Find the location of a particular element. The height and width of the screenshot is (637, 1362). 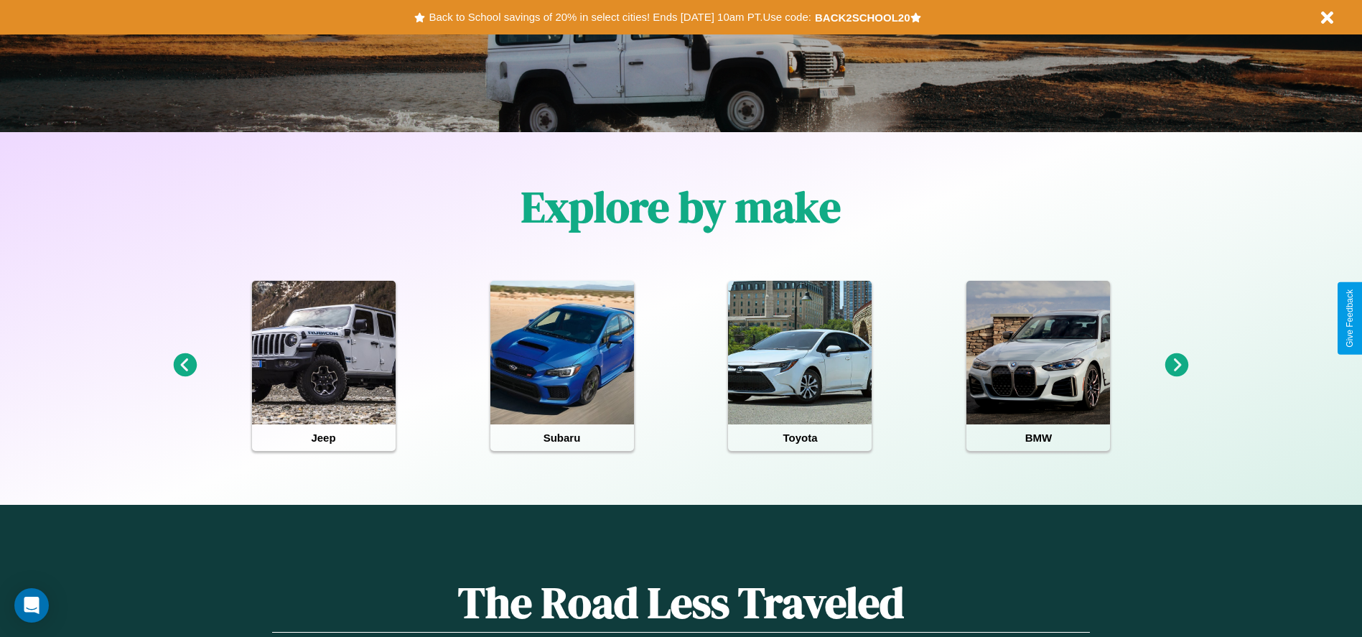

h1: The Road Less Traveled is located at coordinates (681, 603).